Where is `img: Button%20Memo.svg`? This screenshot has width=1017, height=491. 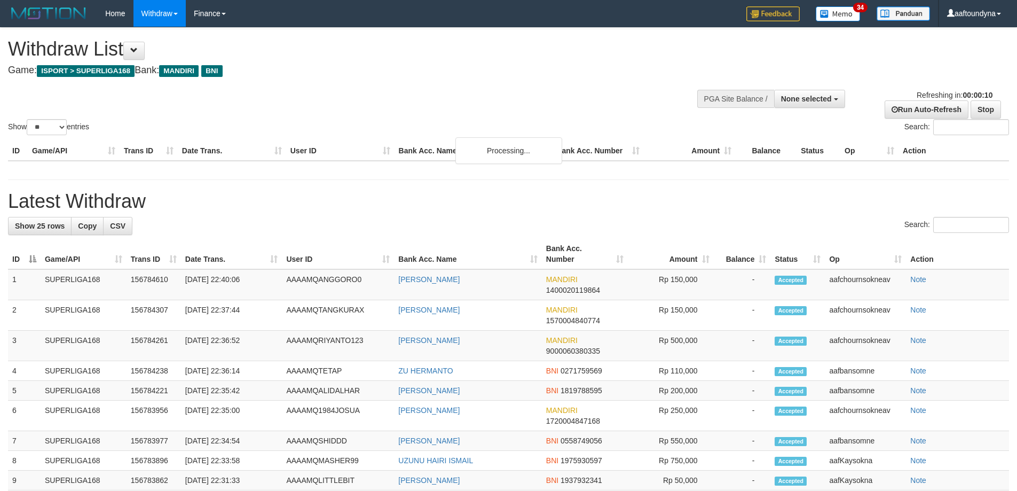 img: Button%20Memo.svg is located at coordinates (838, 14).